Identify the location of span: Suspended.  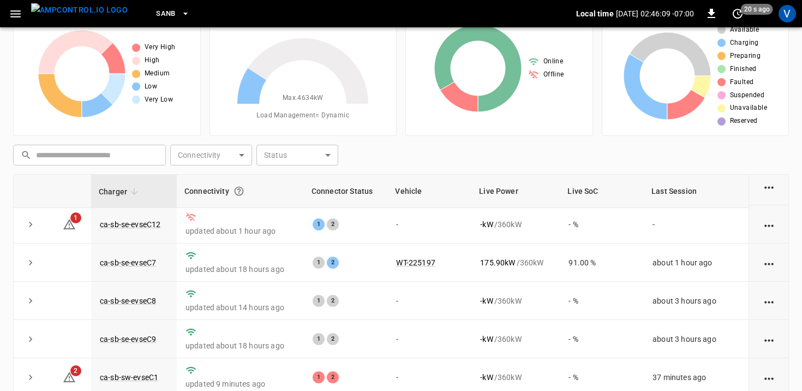
(748, 95).